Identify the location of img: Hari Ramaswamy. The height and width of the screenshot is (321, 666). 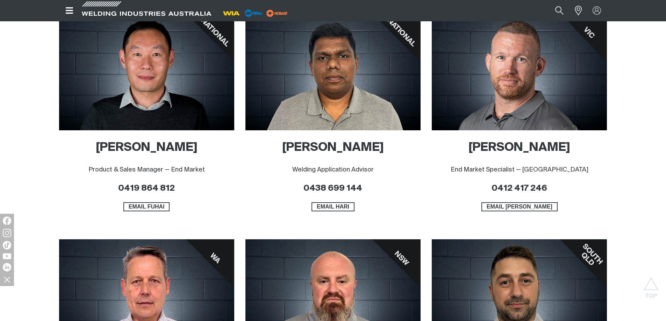
(333, 72).